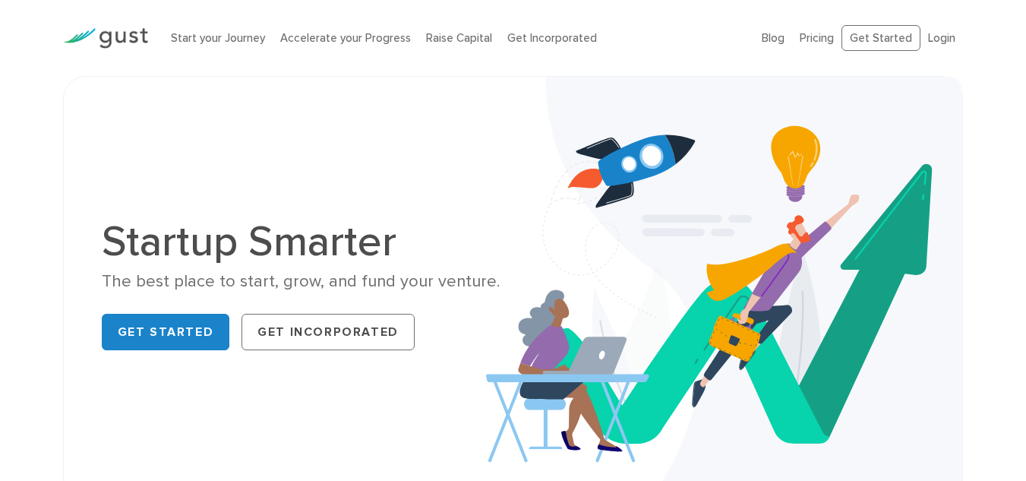 This screenshot has height=481, width=1026. Describe the element at coordinates (106, 38) in the screenshot. I see `img: Gust Logo` at that location.